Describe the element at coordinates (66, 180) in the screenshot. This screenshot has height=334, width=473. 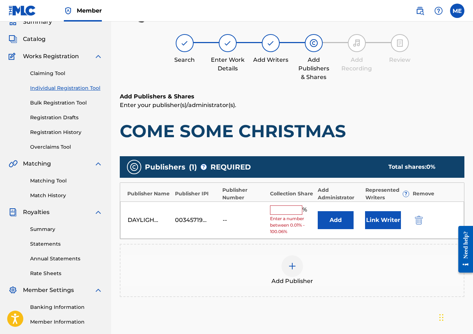
I see `a: Matching Tool` at that location.